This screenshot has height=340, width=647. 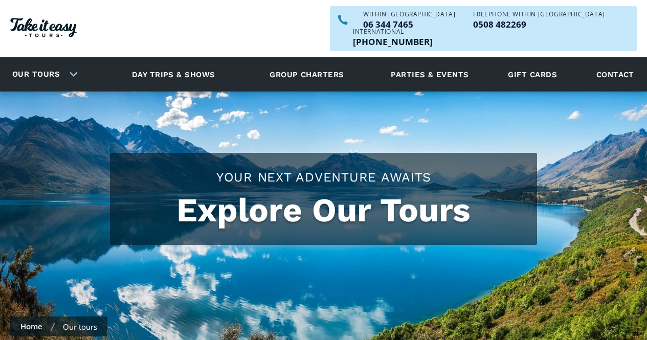 I want to click on h2: Your Next Adventure Awaits, so click(x=323, y=177).